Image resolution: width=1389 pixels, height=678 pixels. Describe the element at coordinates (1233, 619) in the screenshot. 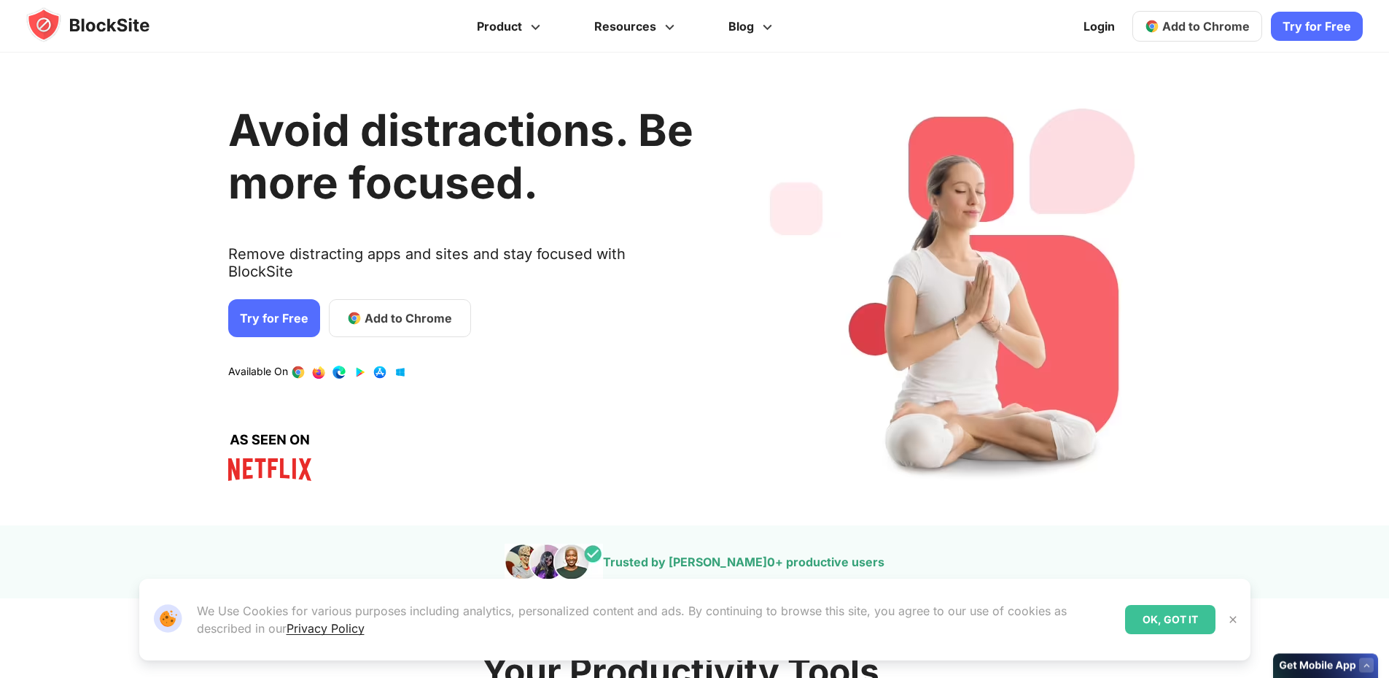

I see `button: Close` at that location.